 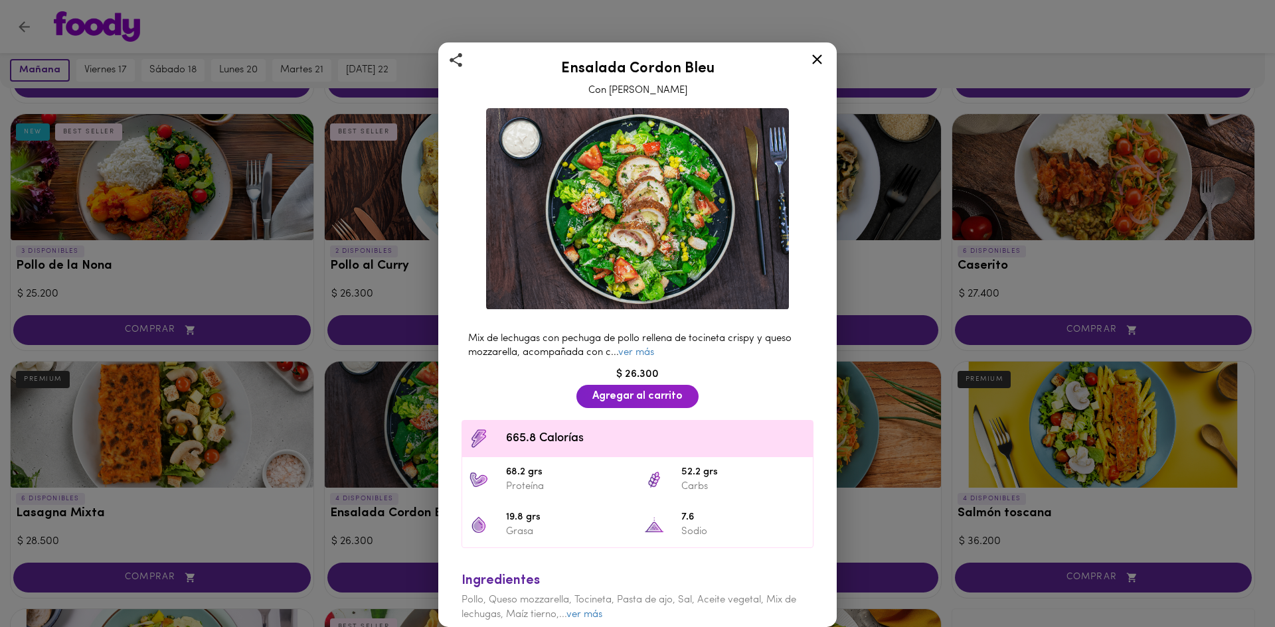 I want to click on span: Agregar al carrito, so click(x=637, y=396).